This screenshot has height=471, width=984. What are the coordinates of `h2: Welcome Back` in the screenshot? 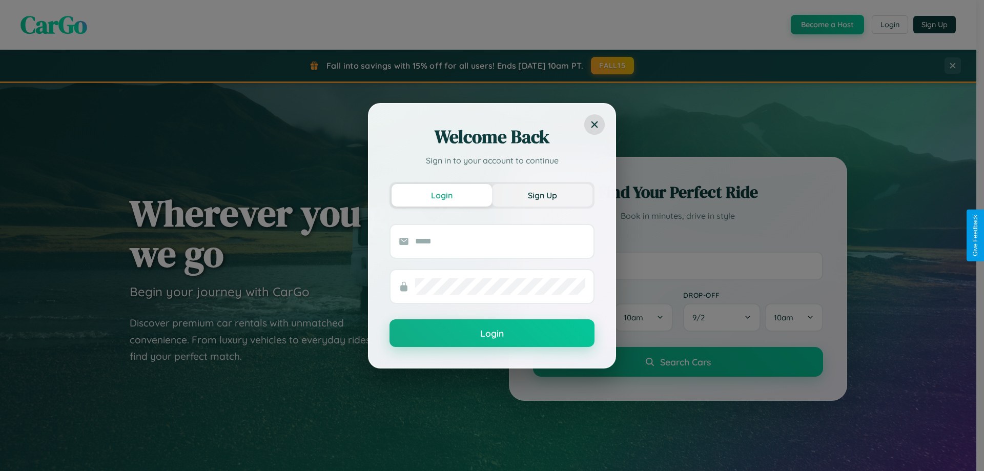 It's located at (492, 137).